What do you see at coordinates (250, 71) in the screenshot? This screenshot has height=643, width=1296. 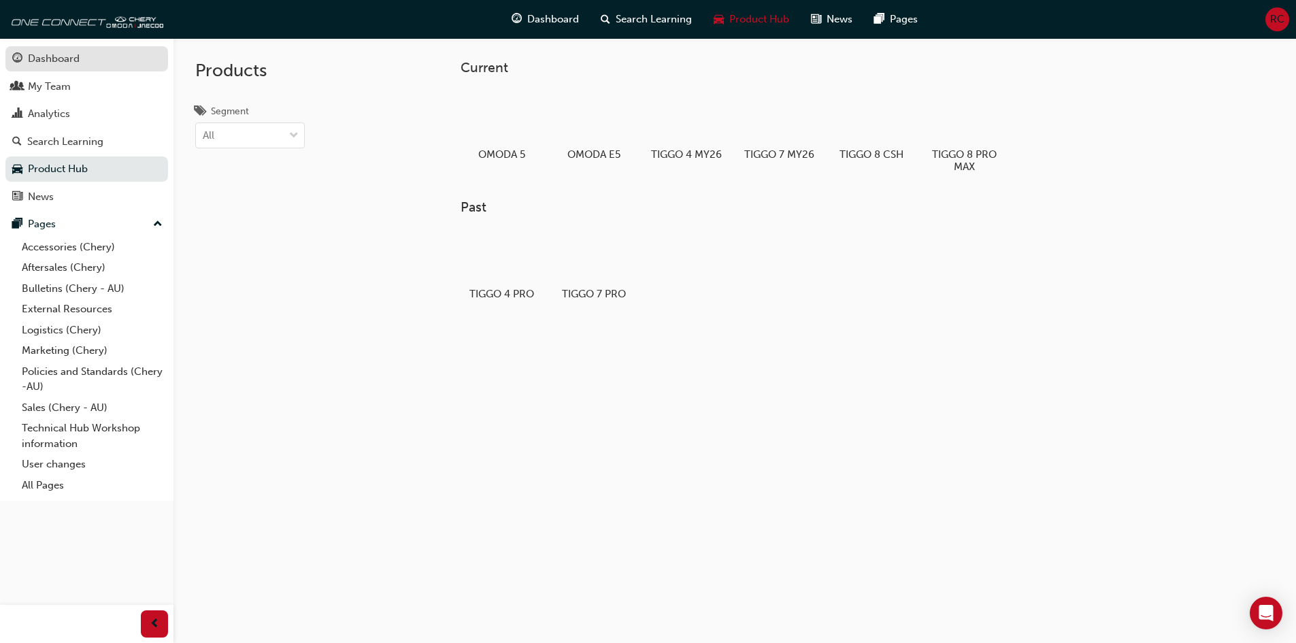 I see `h2: Products` at bounding box center [250, 71].